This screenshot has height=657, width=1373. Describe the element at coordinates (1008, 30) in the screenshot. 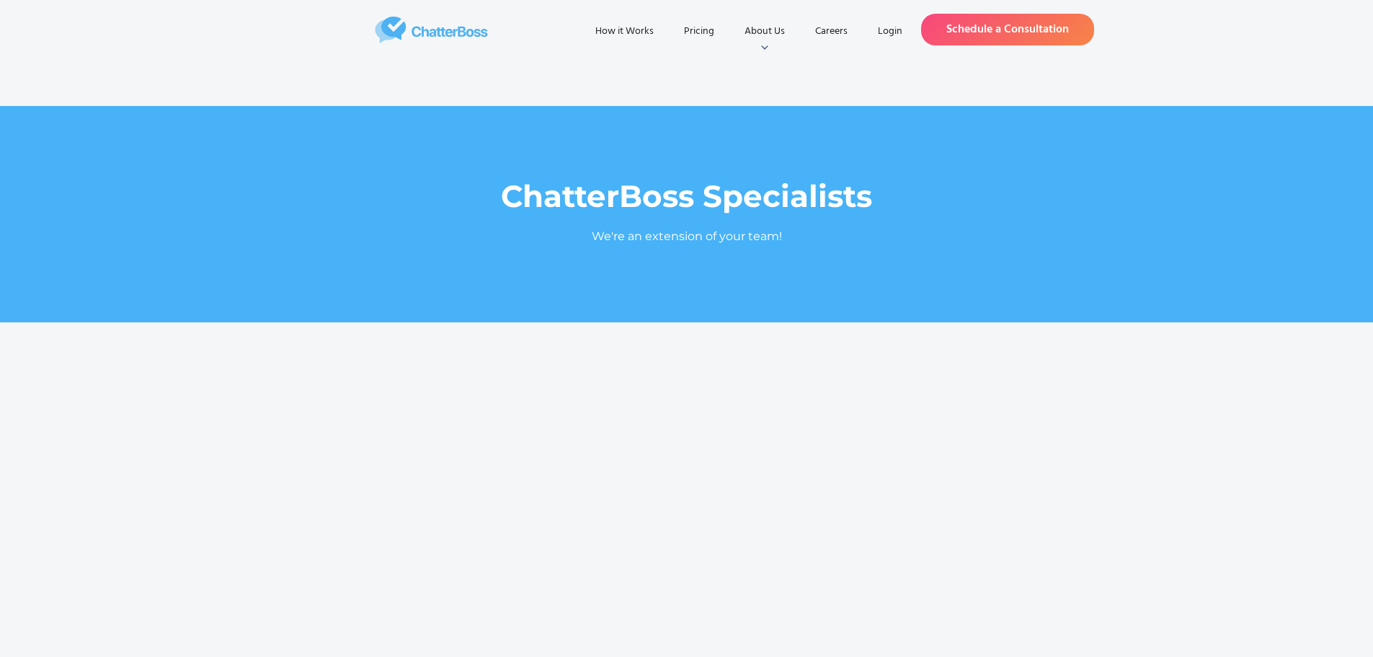

I see `a: Schedule a Consultation` at that location.